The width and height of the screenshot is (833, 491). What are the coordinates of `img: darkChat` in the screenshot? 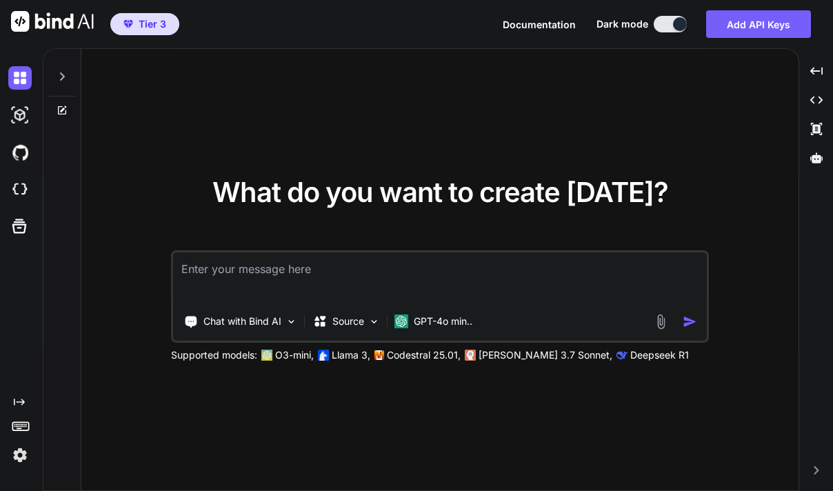 It's located at (20, 78).